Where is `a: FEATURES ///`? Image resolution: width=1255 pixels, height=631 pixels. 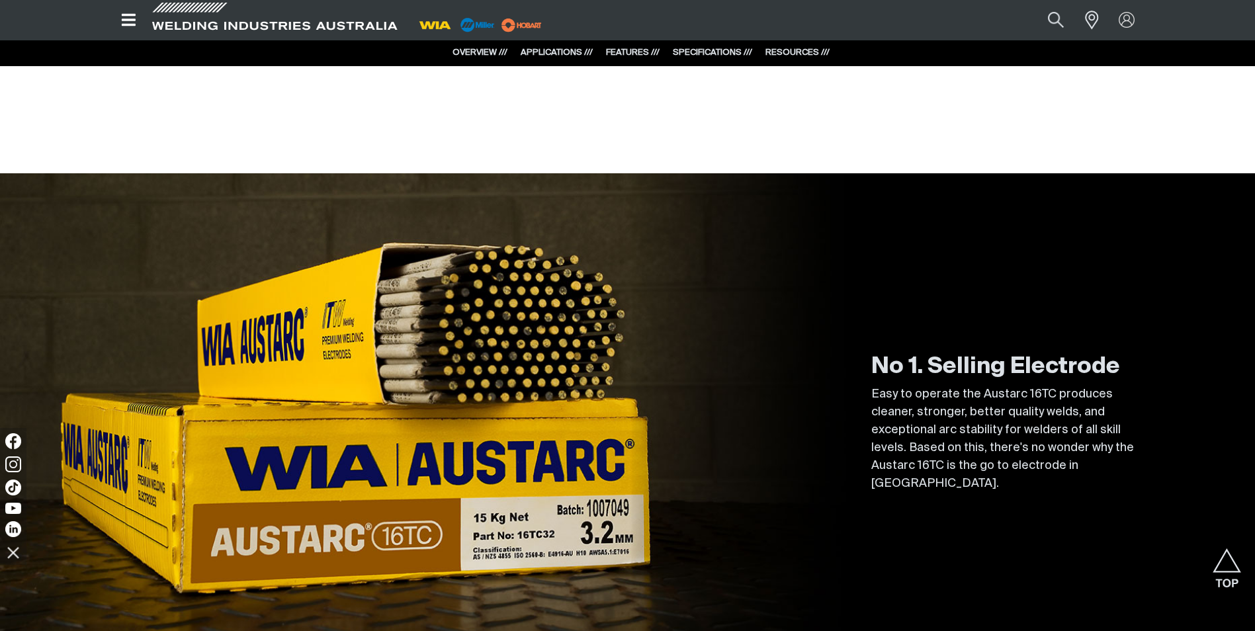 a: FEATURES /// is located at coordinates (632, 52).